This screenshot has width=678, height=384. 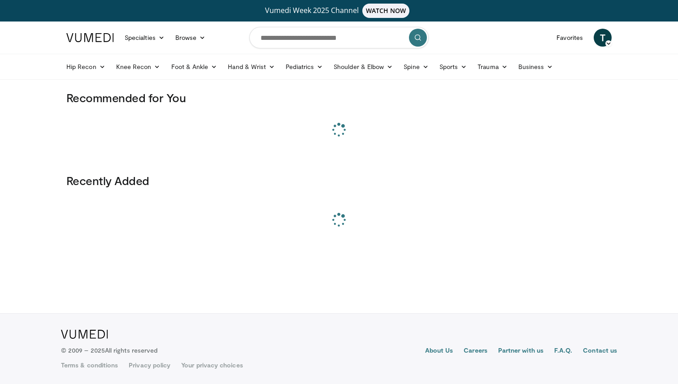 I want to click on p: © 2009 – 2025, so click(x=109, y=350).